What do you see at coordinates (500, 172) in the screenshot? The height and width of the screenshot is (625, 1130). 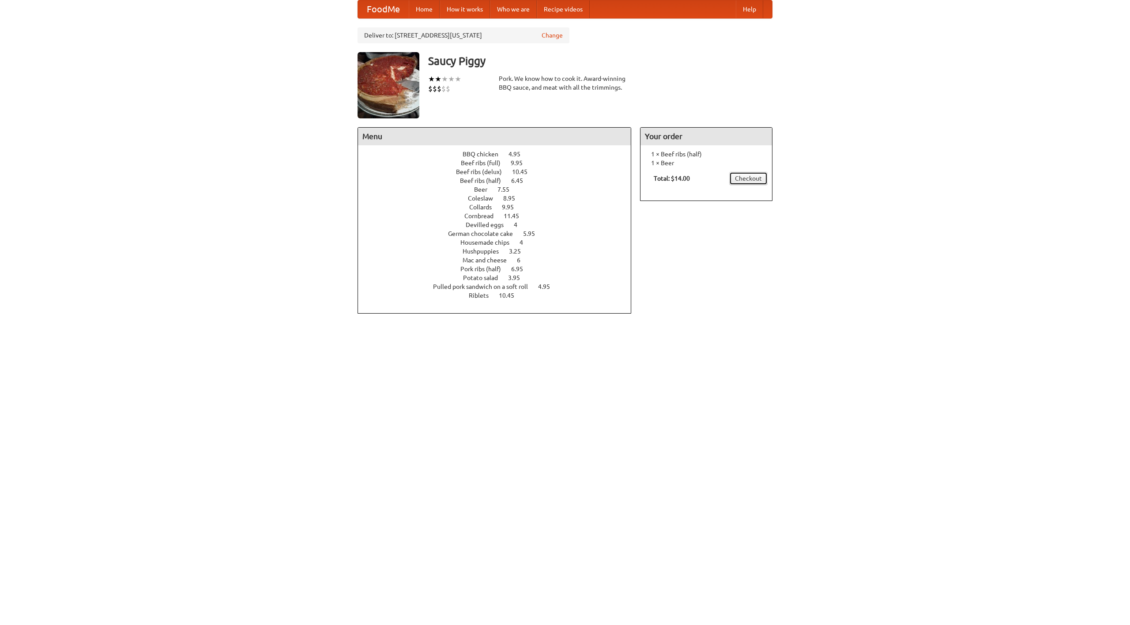 I see `a: Beef ribs (delux) 10.45` at bounding box center [500, 172].